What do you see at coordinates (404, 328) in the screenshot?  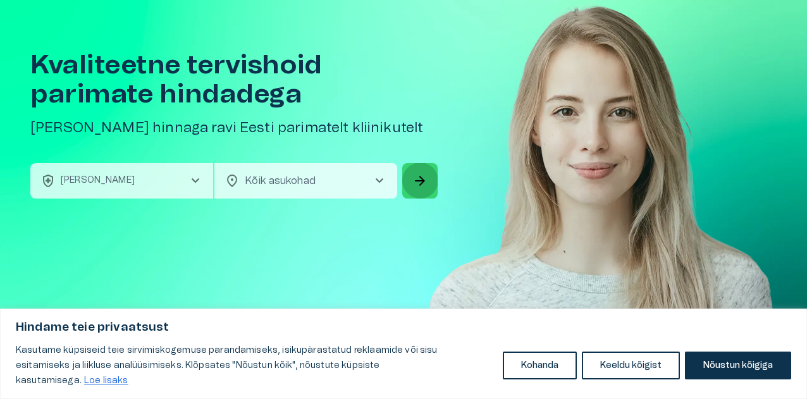 I see `p: Hindame teie privaatsust` at bounding box center [404, 328].